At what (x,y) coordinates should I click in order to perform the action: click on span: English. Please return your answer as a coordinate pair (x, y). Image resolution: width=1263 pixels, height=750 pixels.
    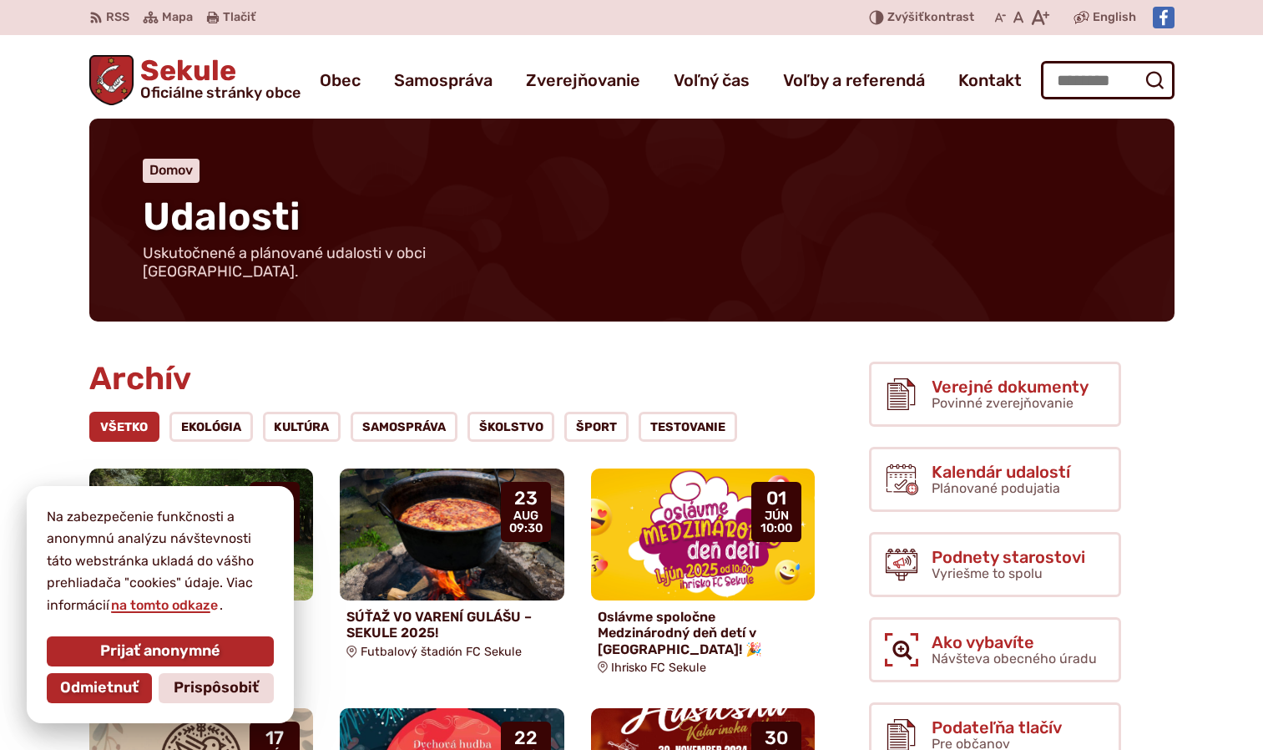
    Looking at the image, I should click on (1114, 18).